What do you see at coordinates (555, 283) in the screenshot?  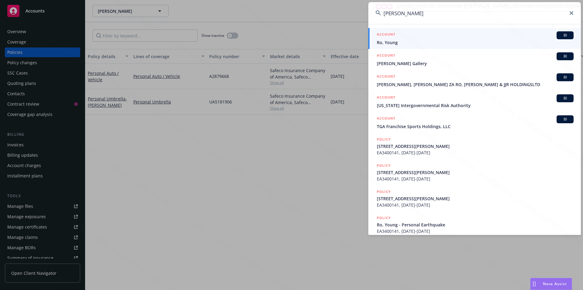 I see `span: Nova Assist` at bounding box center [555, 283].